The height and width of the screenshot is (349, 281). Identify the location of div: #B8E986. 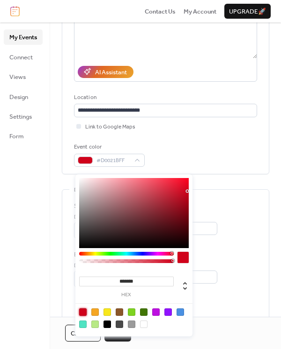
(95, 325).